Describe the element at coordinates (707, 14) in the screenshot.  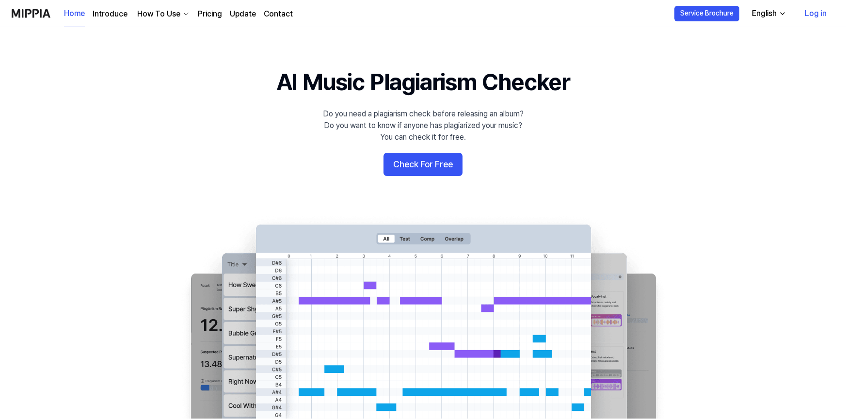
I see `a: Service Brochure` at that location.